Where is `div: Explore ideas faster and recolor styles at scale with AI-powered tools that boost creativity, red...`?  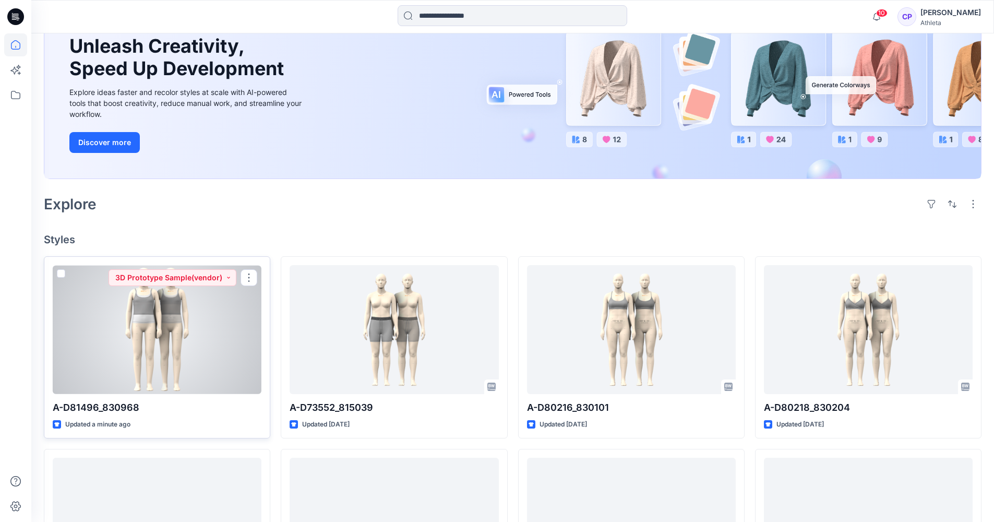 div: Explore ideas faster and recolor styles at scale with AI-powered tools that boost creativity, red... is located at coordinates (187, 103).